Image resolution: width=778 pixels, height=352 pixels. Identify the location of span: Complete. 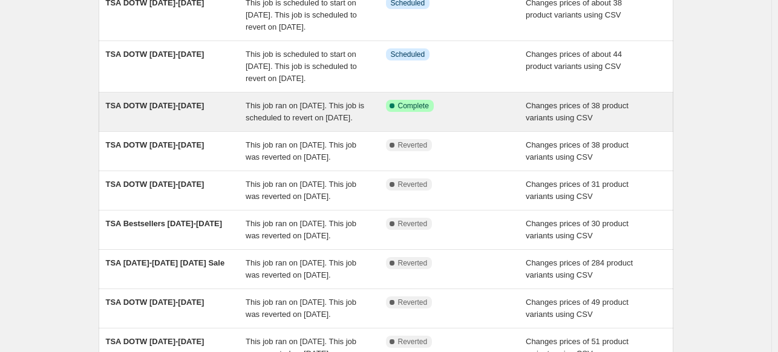
(413, 106).